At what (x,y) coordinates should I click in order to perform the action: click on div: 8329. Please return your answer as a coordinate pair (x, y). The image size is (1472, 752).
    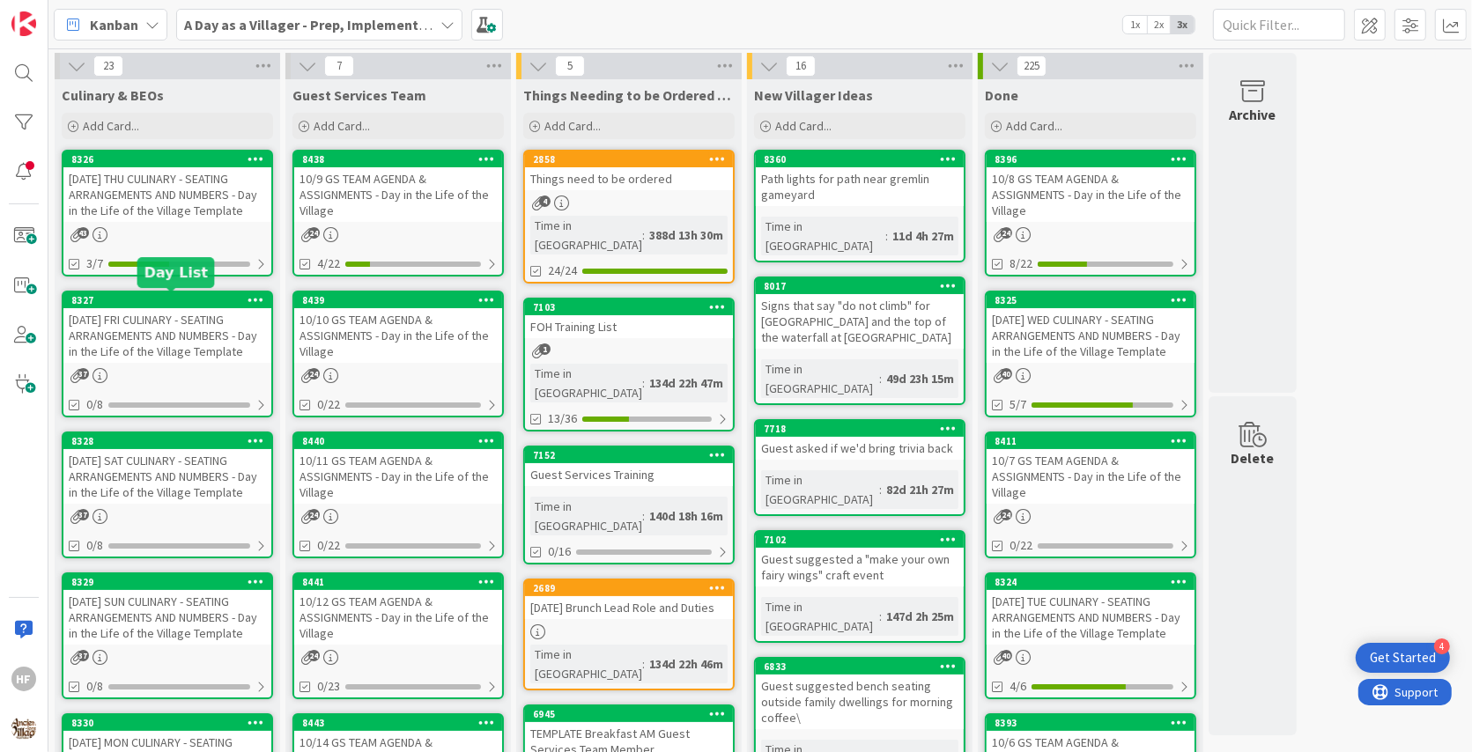
    Looking at the image, I should click on (171, 582).